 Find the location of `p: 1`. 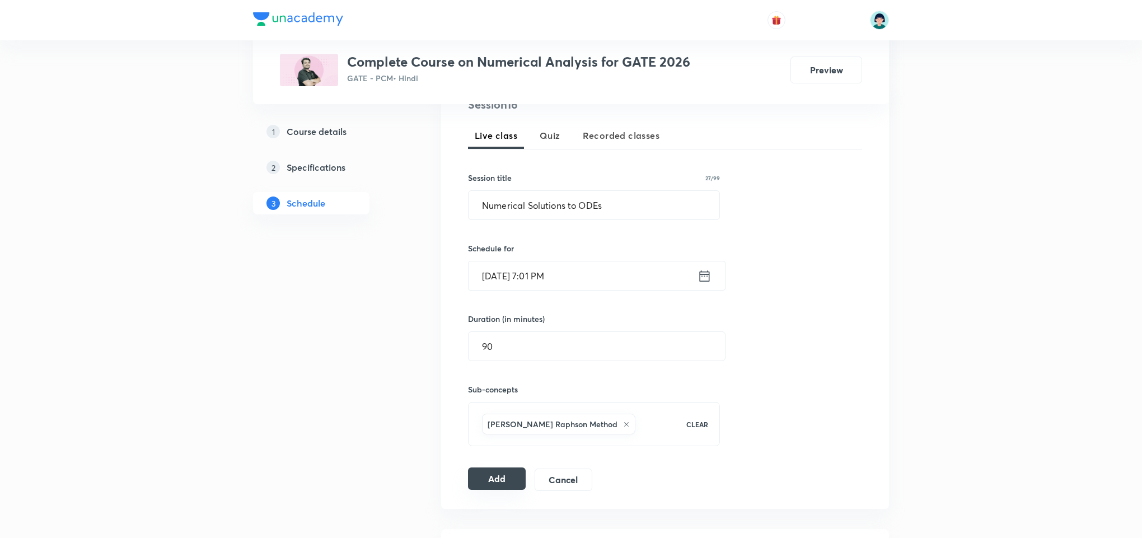

p: 1 is located at coordinates (273, 132).